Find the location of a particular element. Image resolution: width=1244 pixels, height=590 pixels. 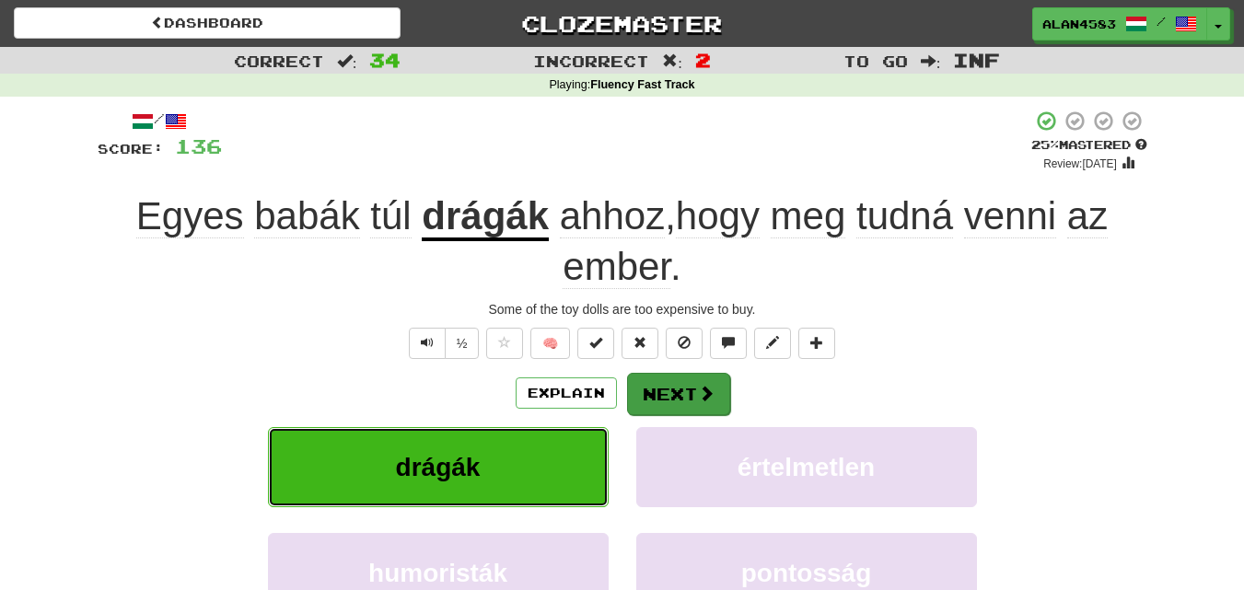

span: drágák is located at coordinates (438, 467).